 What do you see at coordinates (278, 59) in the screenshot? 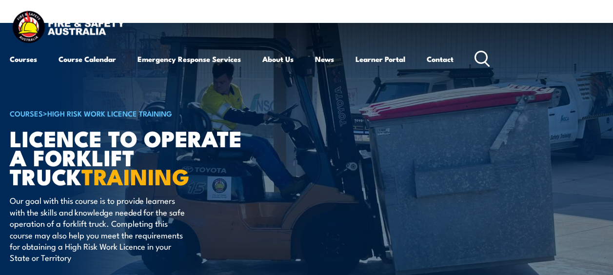
I see `a: About Us` at bounding box center [278, 59].